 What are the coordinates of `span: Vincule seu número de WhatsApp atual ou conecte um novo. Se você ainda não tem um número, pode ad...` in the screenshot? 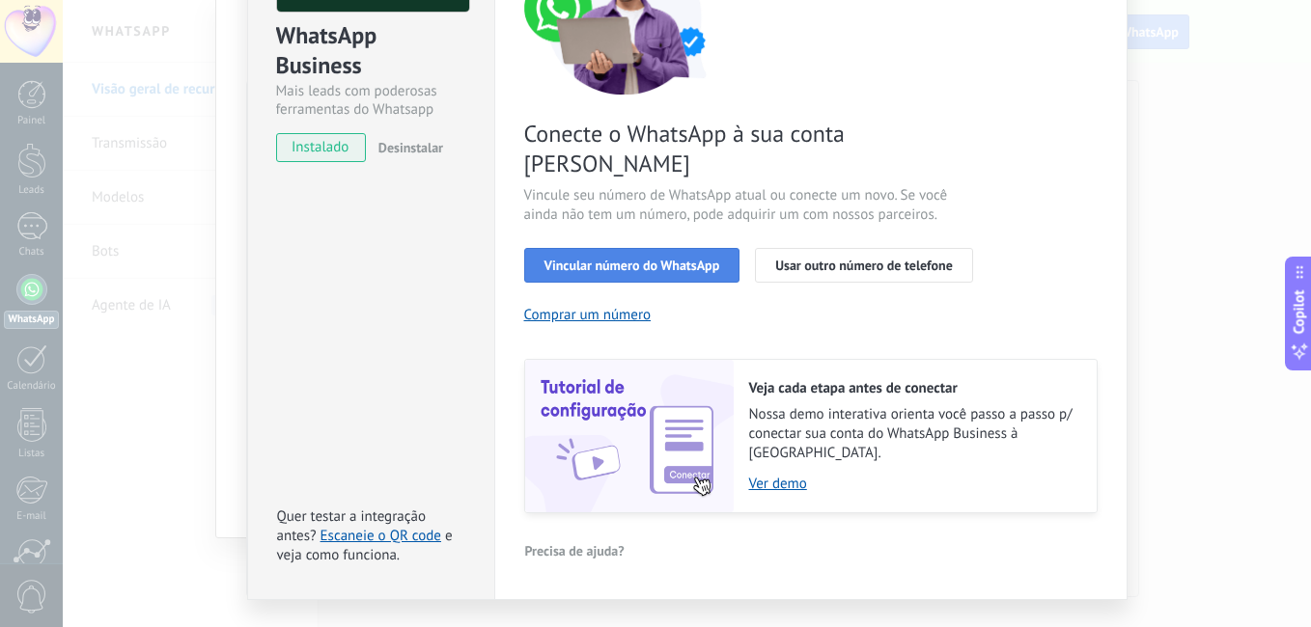 It's located at (754, 206).